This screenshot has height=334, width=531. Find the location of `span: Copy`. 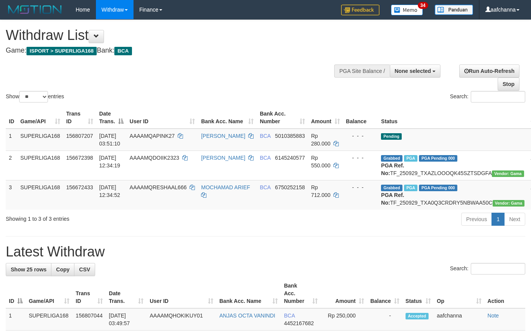

span: Copy is located at coordinates (63, 269).